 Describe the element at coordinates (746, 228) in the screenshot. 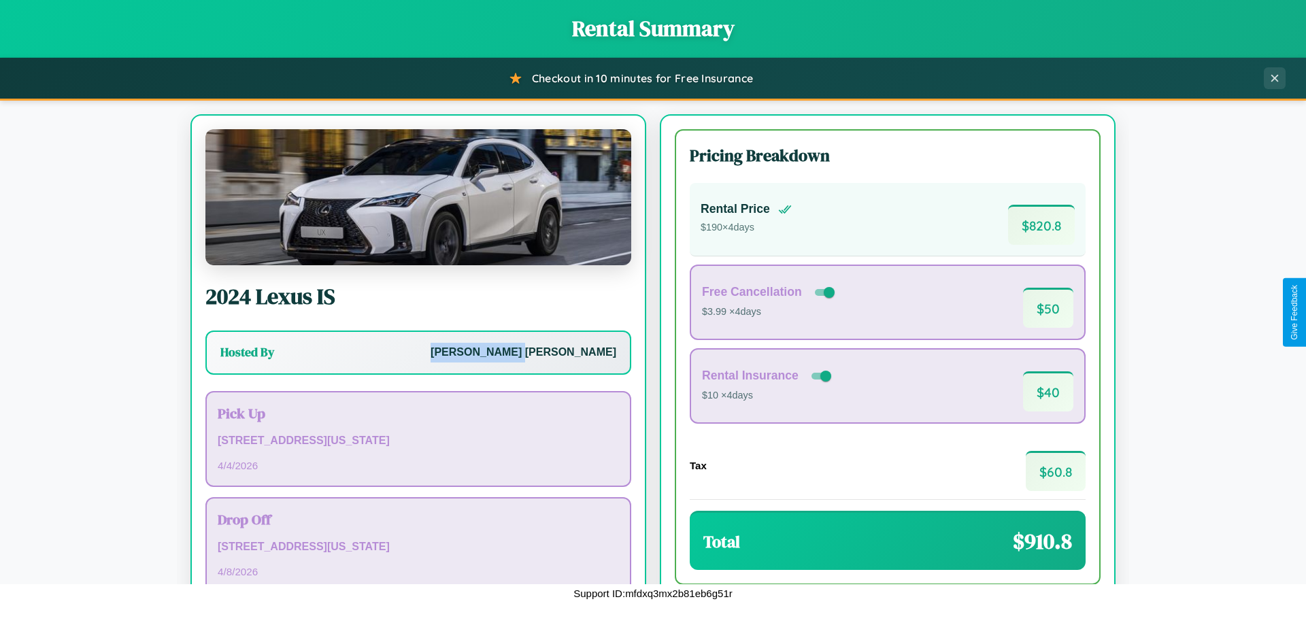

I see `p: $ 190 × 4 days` at that location.